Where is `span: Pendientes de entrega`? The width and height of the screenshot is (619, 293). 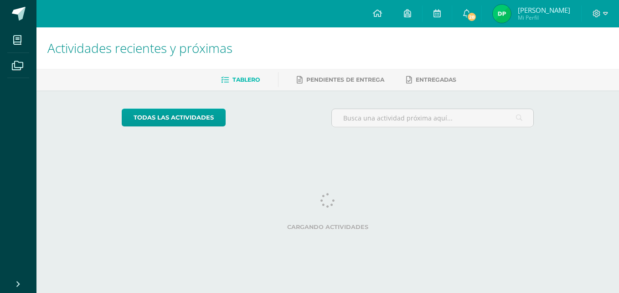
span: Pendientes de entrega is located at coordinates (345, 79).